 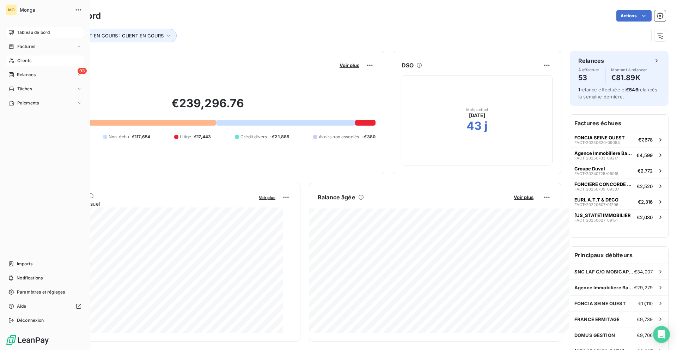 What do you see at coordinates (28, 340) in the screenshot?
I see `img: Logo LeanPay` at bounding box center [28, 340].